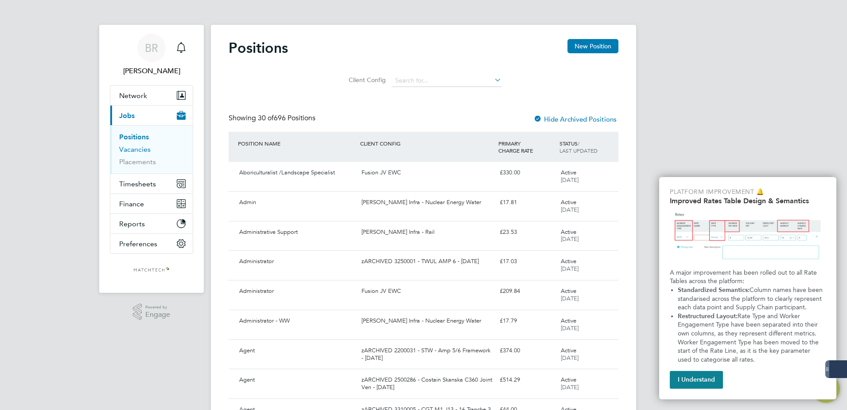  I want to click on span: 30 of, so click(266, 118).